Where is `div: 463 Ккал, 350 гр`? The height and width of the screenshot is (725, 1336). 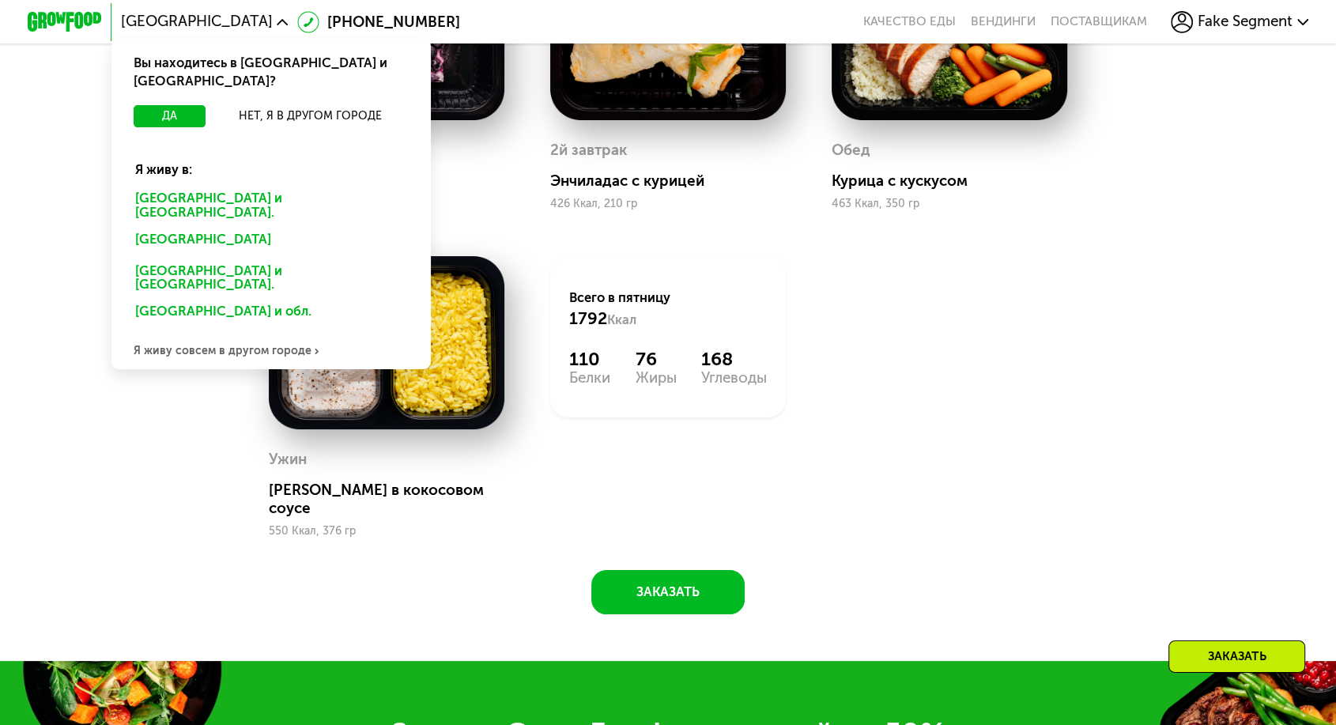 div: 463 Ккал, 350 гр is located at coordinates (949, 204).